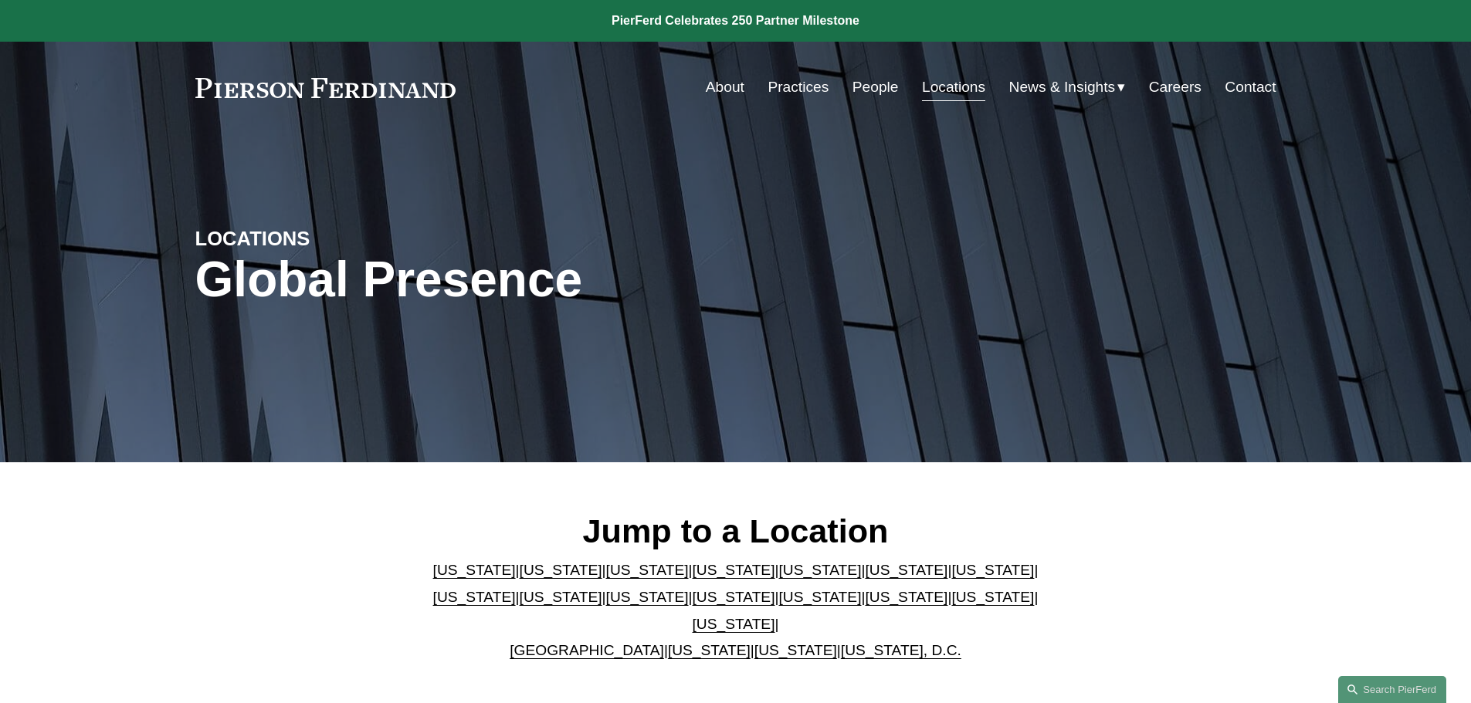 The image size is (1471, 703). Describe the element at coordinates (1250, 87) in the screenshot. I see `a: Contact` at that location.